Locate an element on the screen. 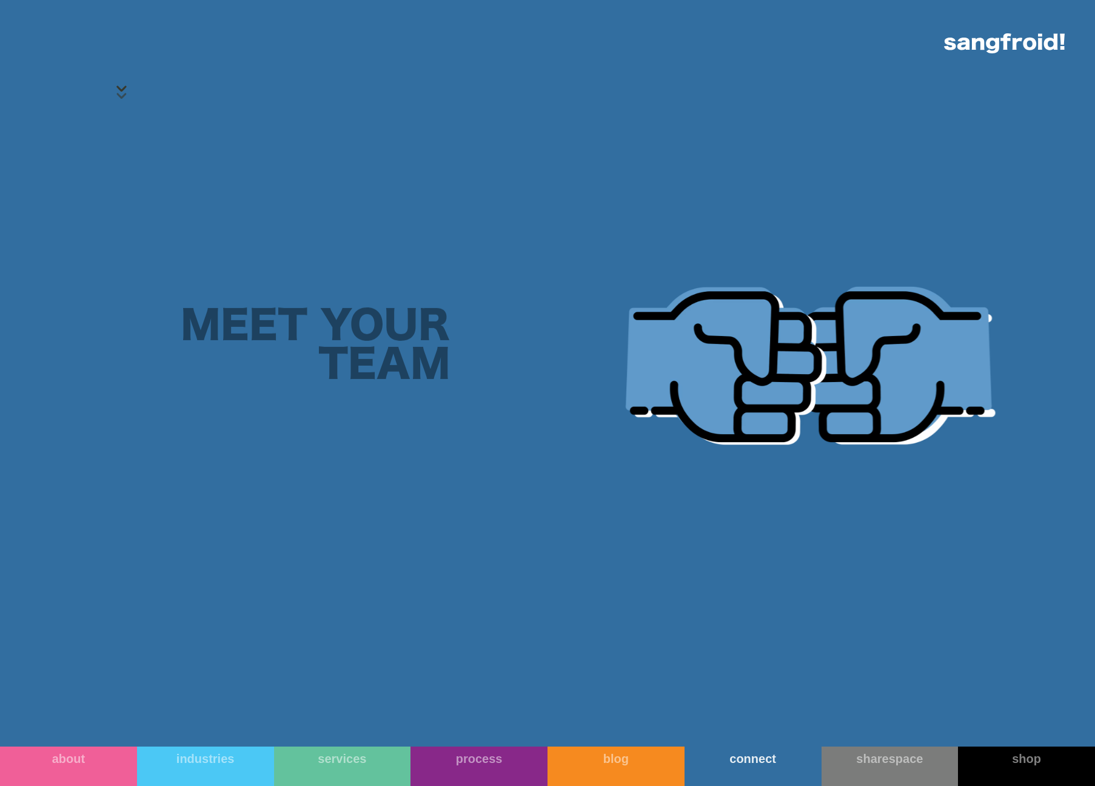 The image size is (1095, 786). img: logo is located at coordinates (1004, 43).